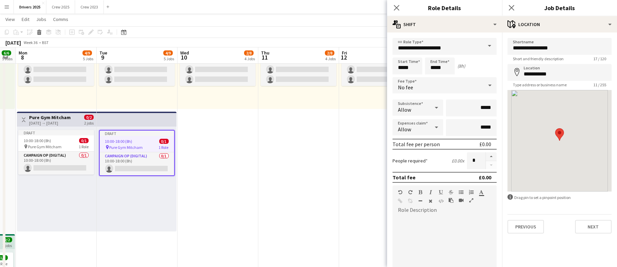  I want to click on button: Previous, so click(526, 227).